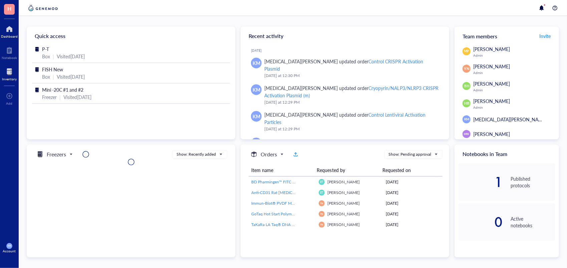 The height and width of the screenshot is (268, 567). Describe the element at coordinates (131, 36) in the screenshot. I see `div: Quick access` at that location.